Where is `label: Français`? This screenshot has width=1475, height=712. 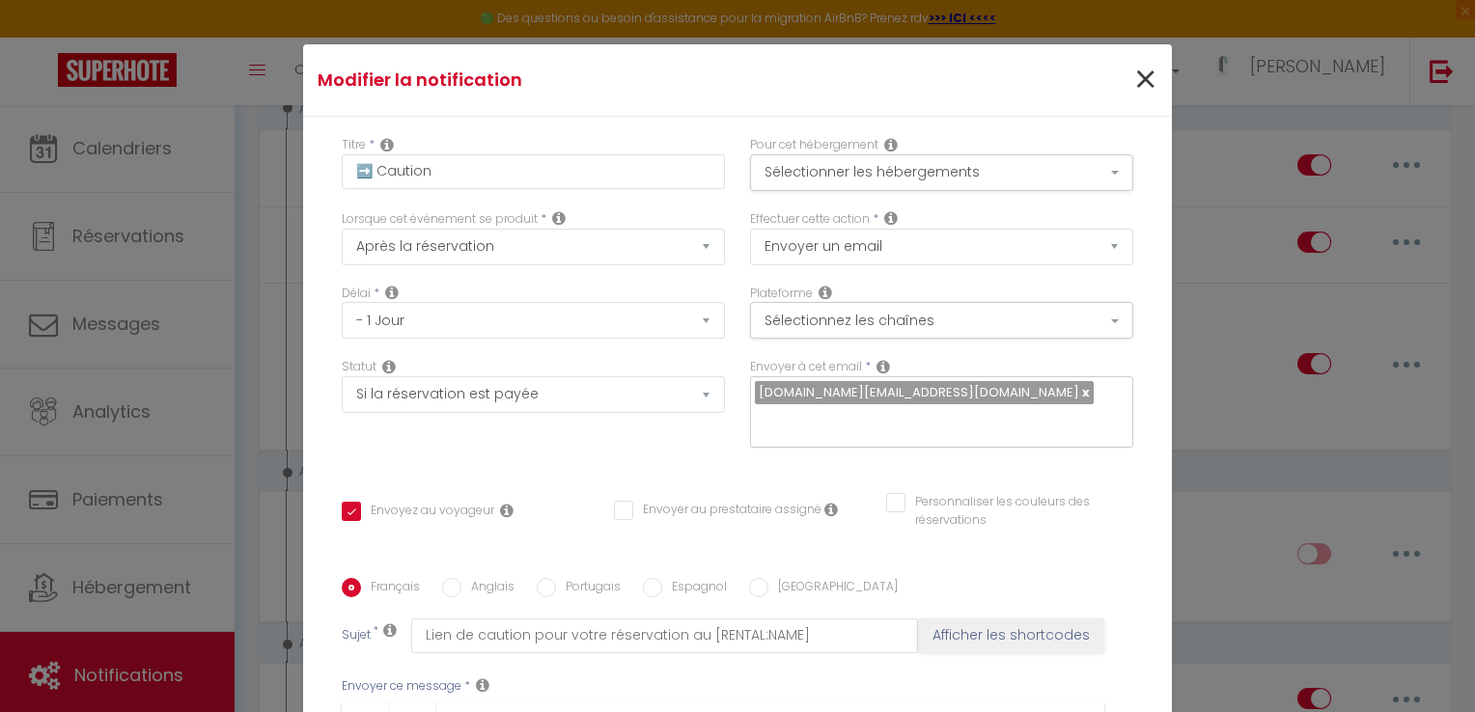 label: Français is located at coordinates (390, 589).